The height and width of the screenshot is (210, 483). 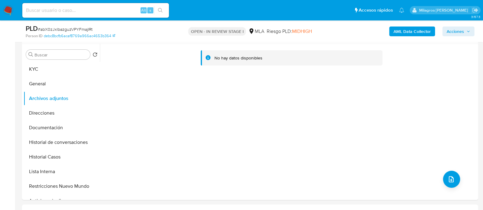 What do you see at coordinates (256, 31) in the screenshot?
I see `div: MLA` at bounding box center [256, 31].